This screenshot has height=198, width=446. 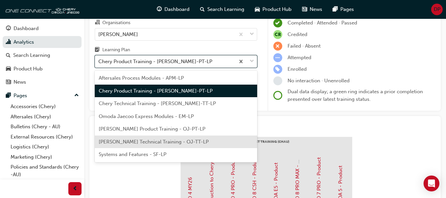 What do you see at coordinates (42, 69) in the screenshot?
I see `a: Product Hub` at bounding box center [42, 69].